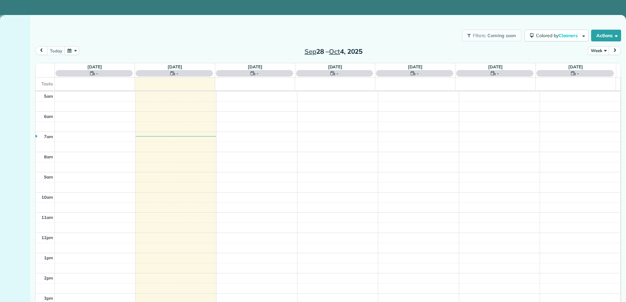 The image size is (626, 302). I want to click on span: 2pm, so click(49, 278).